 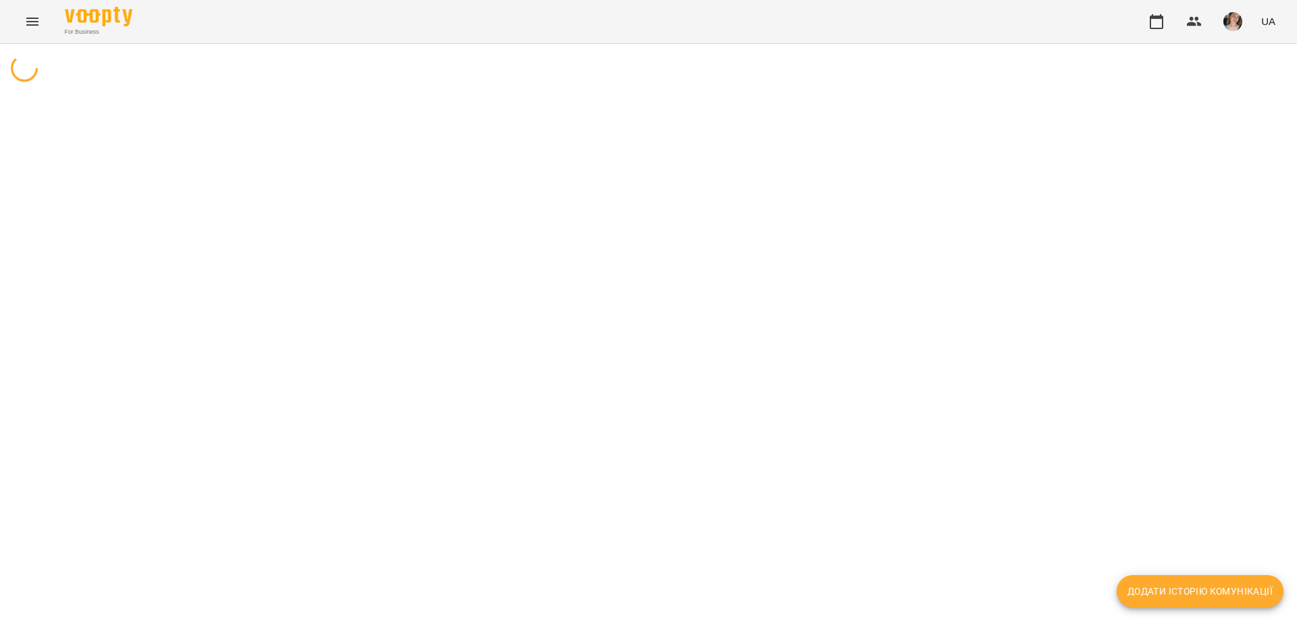 What do you see at coordinates (1268, 21) in the screenshot?
I see `button: UA` at bounding box center [1268, 21].